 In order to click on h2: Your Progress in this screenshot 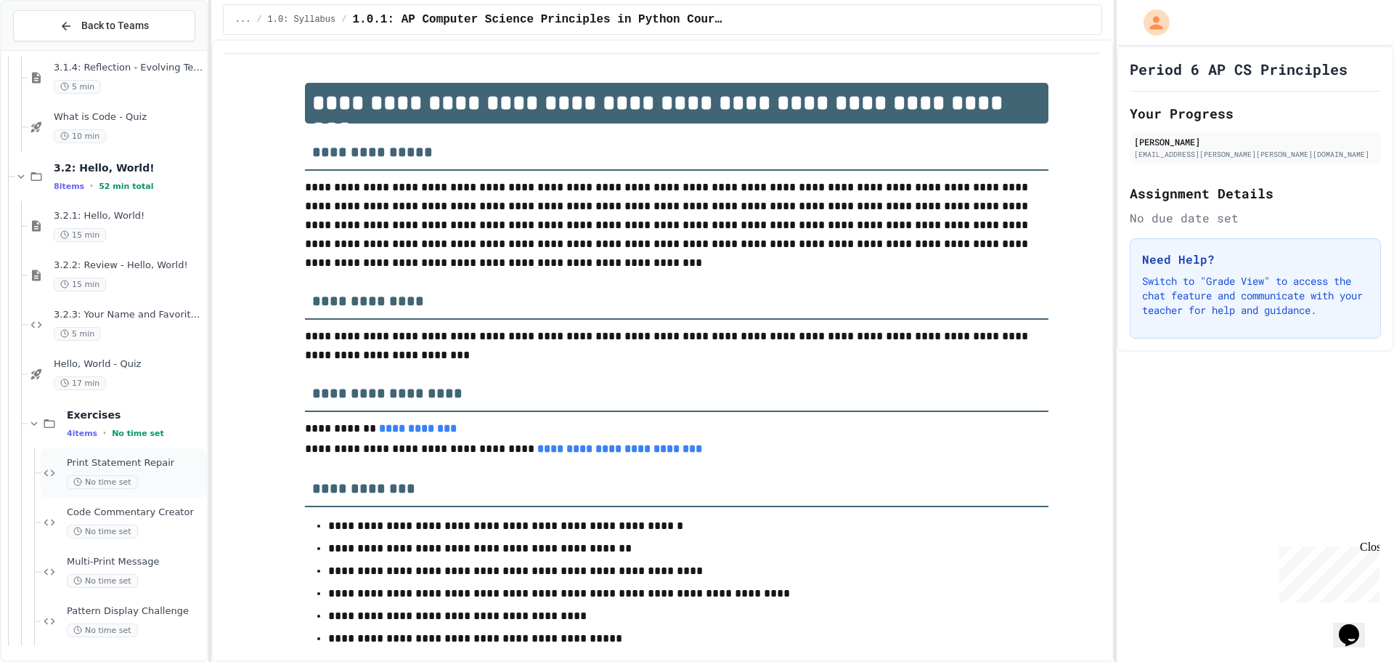, I will do `click(1256, 113)`.